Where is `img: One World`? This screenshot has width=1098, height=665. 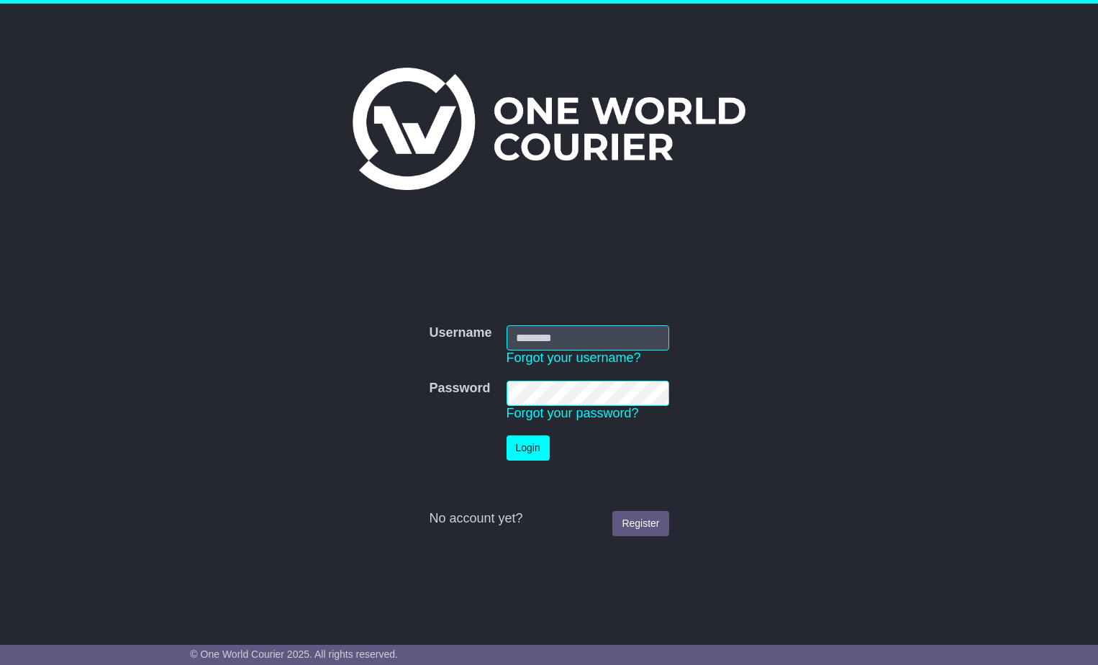 img: One World is located at coordinates (549, 129).